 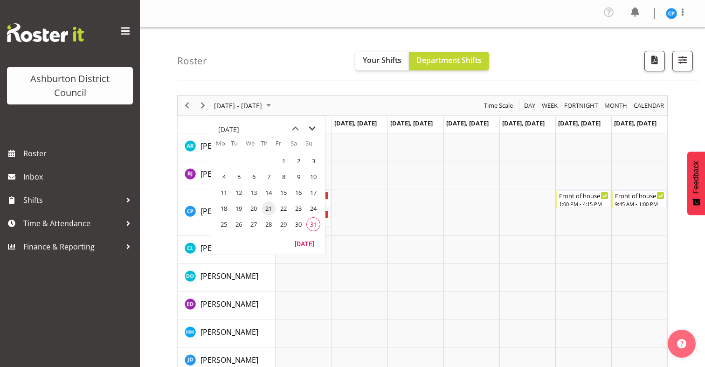 I want to click on td: Esther Deans resource, so click(x=227, y=305).